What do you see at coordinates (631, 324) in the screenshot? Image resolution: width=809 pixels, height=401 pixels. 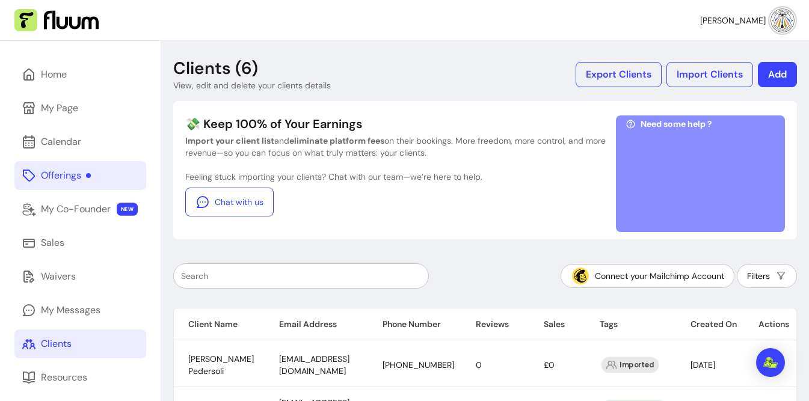 I see `th: Tags` at bounding box center [631, 324].